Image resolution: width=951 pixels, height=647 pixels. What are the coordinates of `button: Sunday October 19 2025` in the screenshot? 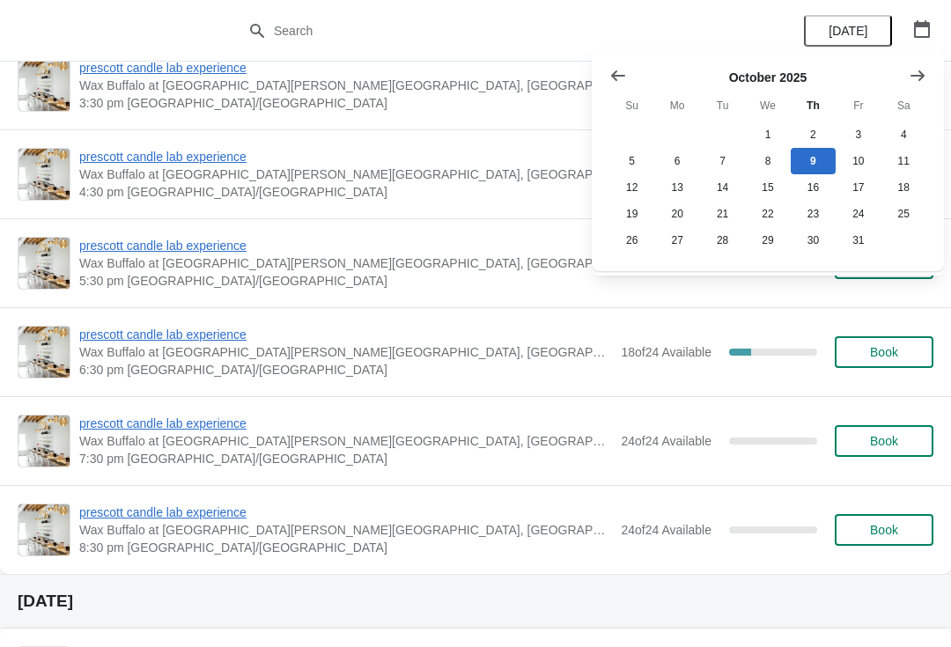 It's located at (631, 214).